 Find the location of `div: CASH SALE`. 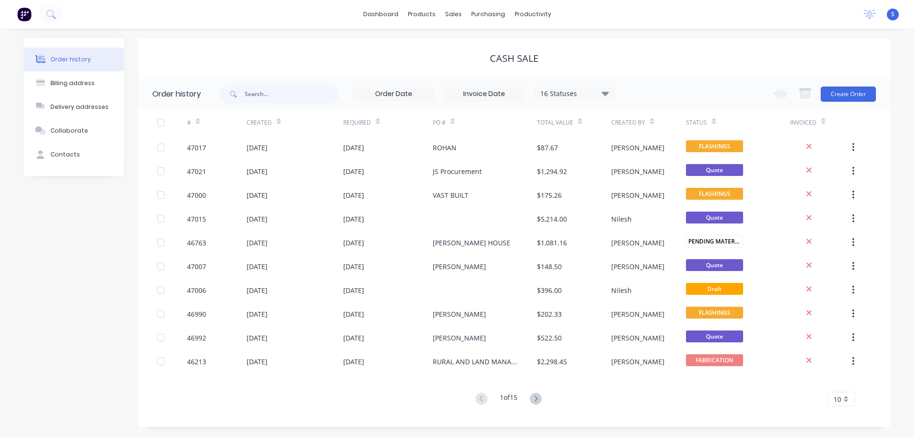

div: CASH SALE is located at coordinates (514, 59).